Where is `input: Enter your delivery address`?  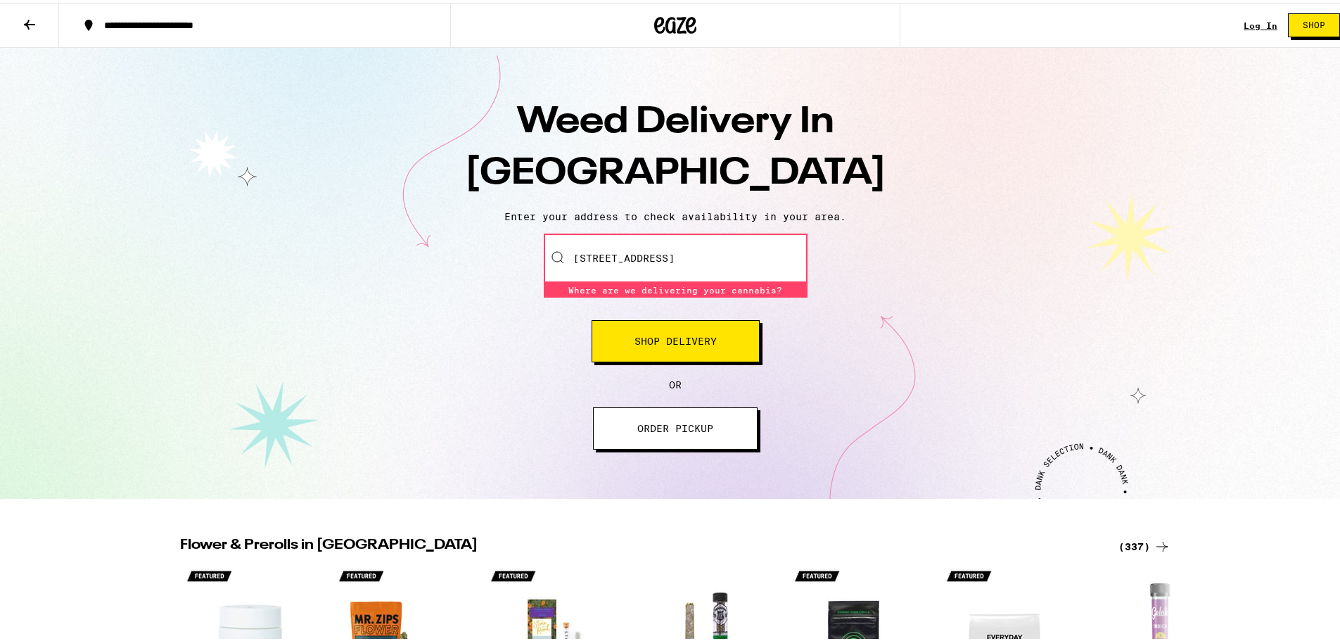 input: Enter your delivery address is located at coordinates (675, 255).